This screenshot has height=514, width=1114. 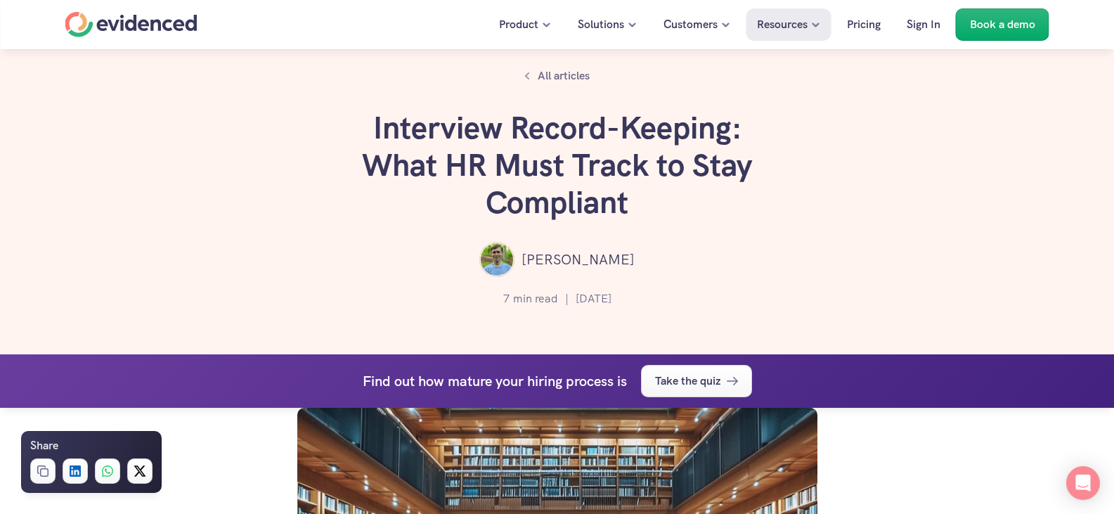 What do you see at coordinates (923, 25) in the screenshot?
I see `a: Sign In` at bounding box center [923, 25].